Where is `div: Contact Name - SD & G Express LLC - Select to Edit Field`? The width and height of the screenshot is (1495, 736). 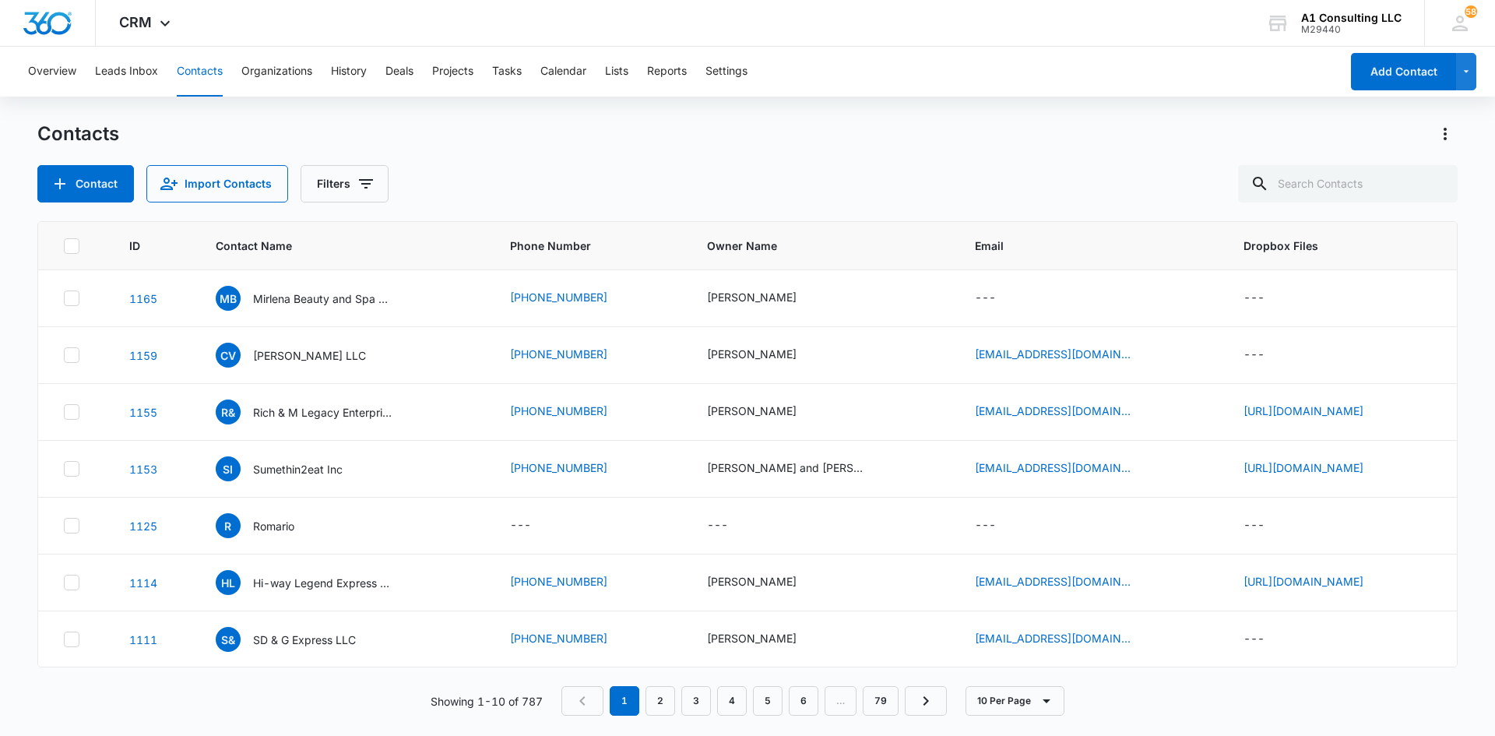 div: Contact Name - SD & G Express LLC - Select to Edit Field is located at coordinates (300, 639).